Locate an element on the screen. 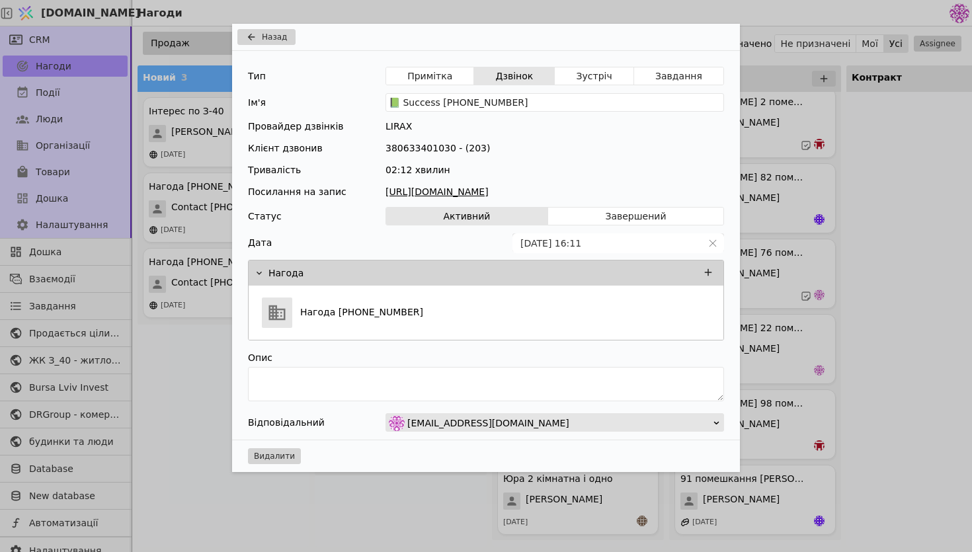  div: Провайдер дзвінків is located at coordinates (296, 126).